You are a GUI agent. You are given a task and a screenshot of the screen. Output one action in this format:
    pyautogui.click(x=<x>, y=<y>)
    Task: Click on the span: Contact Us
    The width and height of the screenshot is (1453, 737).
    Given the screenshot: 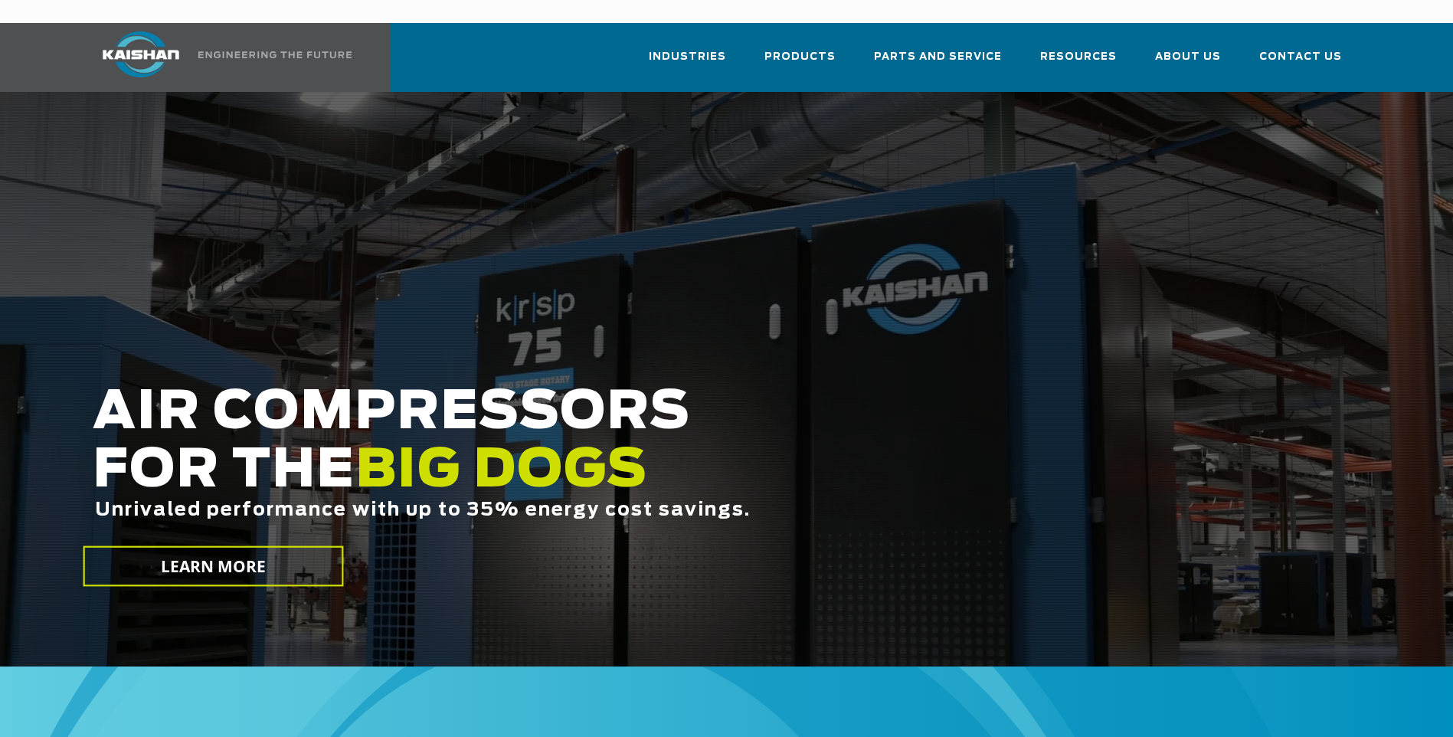 What is the action you would take?
    pyautogui.click(x=1300, y=57)
    